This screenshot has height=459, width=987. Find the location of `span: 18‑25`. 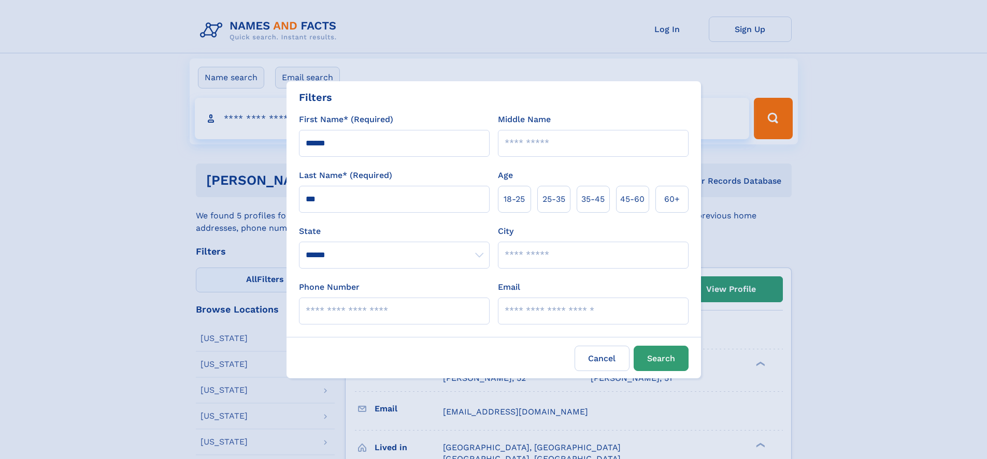

span: 18‑25 is located at coordinates (514, 199).